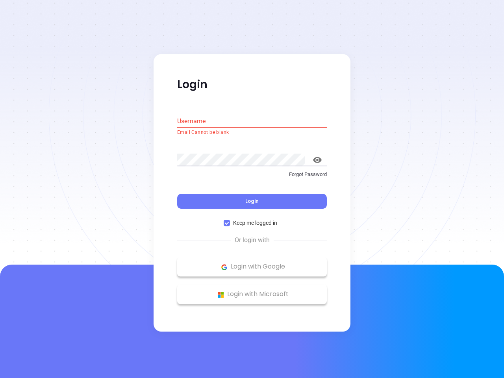 The image size is (504, 378). I want to click on a: Forgot Password, so click(252, 178).